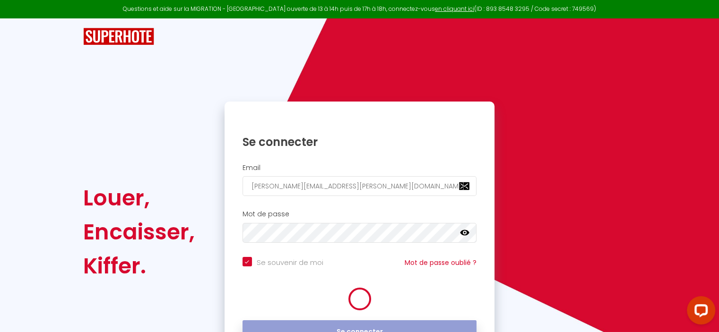  Describe the element at coordinates (139, 232) in the screenshot. I see `div: Encaisser,` at that location.